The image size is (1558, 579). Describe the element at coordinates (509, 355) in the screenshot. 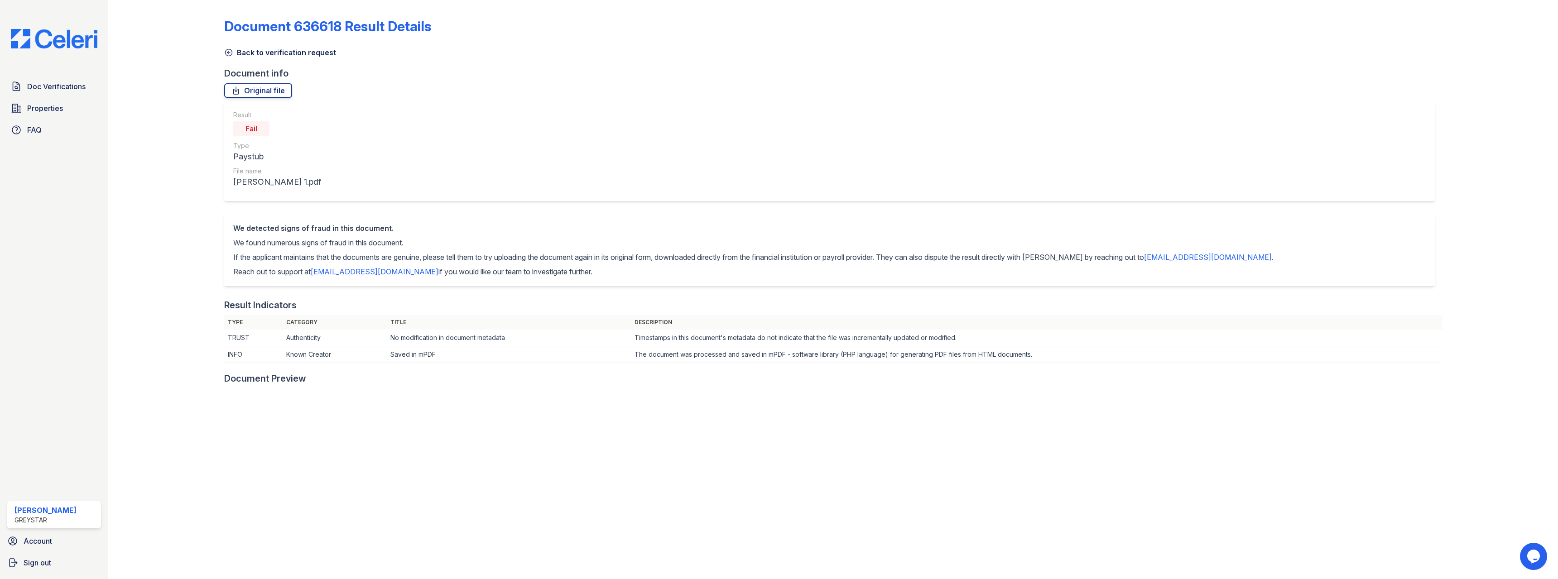

I see `td: Saved in mPDF` at that location.